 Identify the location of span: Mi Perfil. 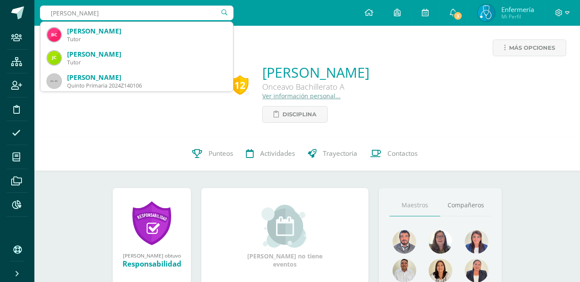
(517, 16).